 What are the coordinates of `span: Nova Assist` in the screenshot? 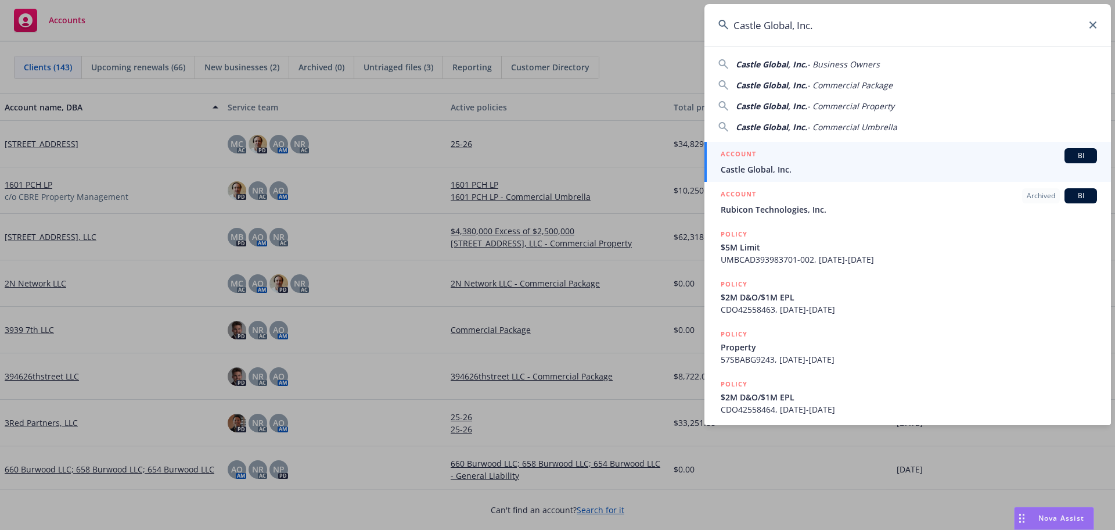 It's located at (1061, 517).